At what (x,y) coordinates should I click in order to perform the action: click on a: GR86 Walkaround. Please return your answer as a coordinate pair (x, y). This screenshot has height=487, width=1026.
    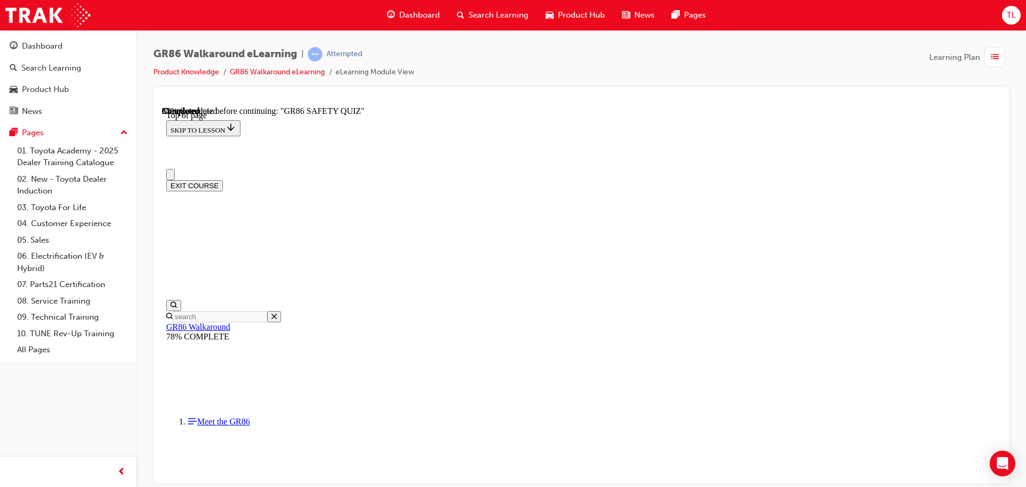
    Looking at the image, I should click on (36, 220).